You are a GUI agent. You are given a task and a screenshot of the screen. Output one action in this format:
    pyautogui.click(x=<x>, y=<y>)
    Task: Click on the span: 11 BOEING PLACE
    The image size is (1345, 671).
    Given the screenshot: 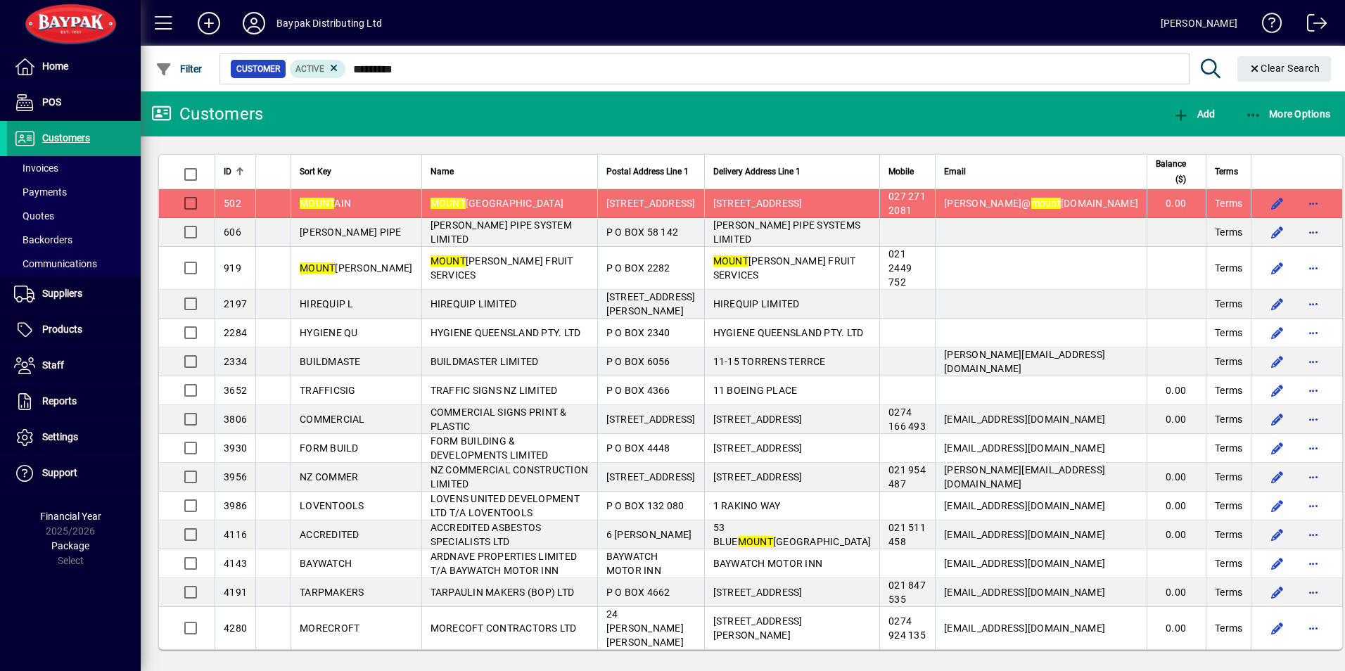 What is the action you would take?
    pyautogui.click(x=755, y=390)
    